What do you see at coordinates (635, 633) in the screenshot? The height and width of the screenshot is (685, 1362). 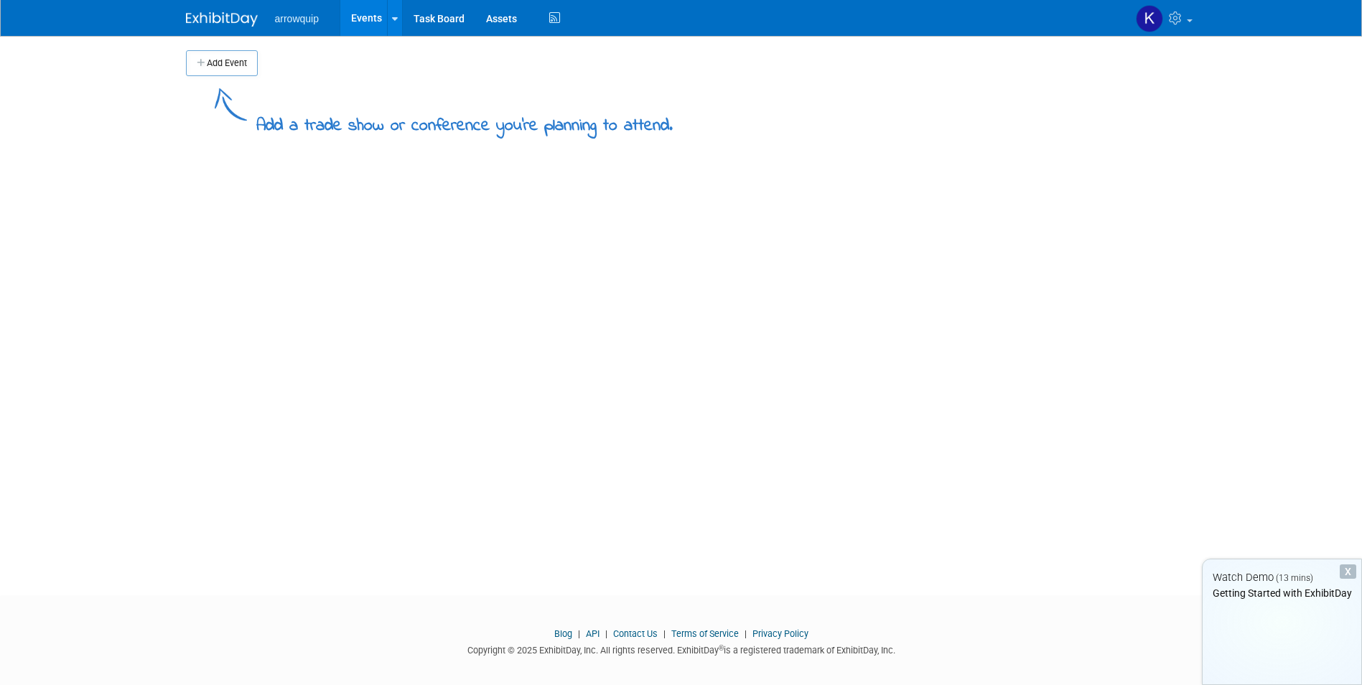 I see `a: Contact Us` at bounding box center [635, 633].